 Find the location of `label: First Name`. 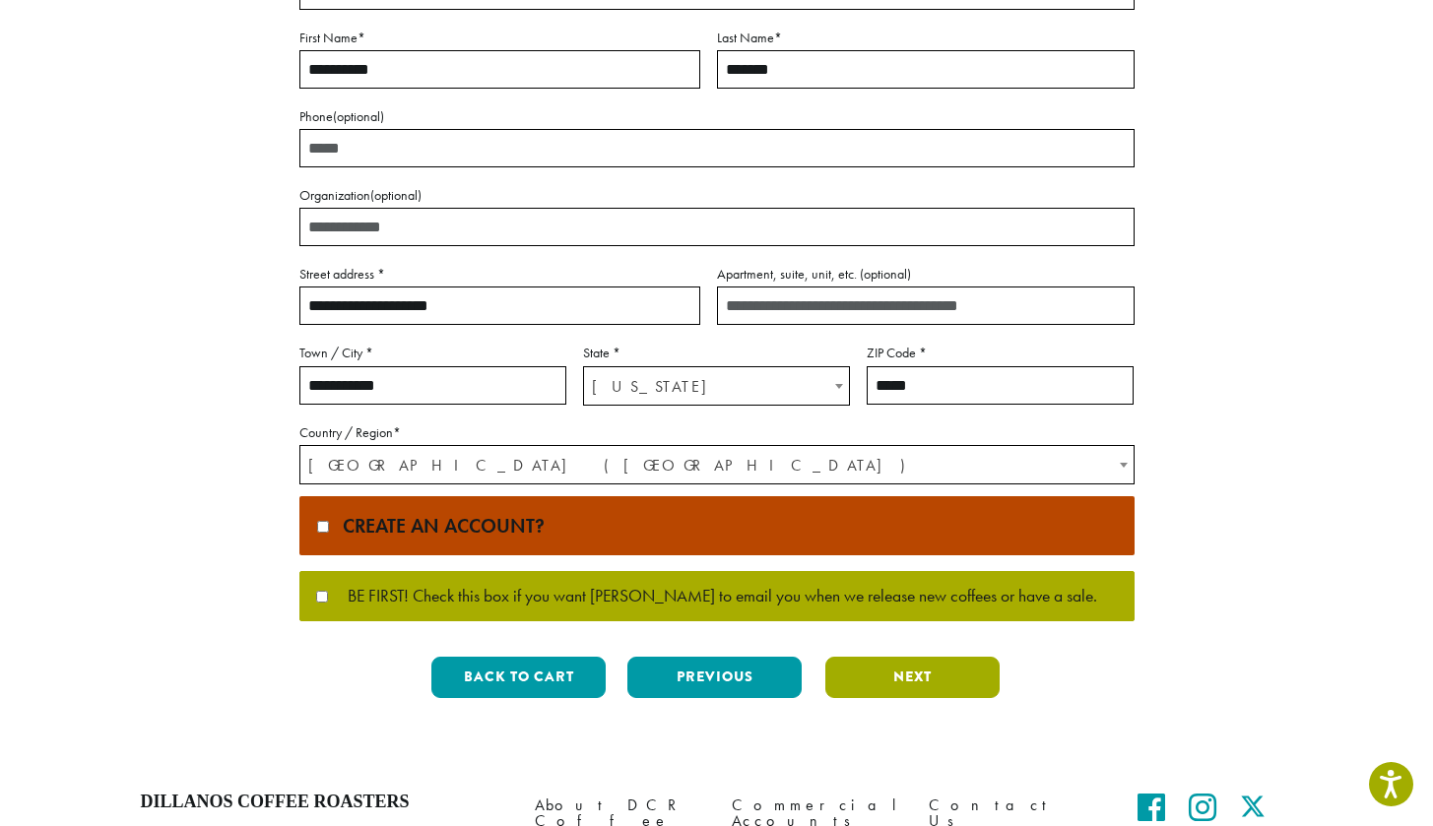

label: First Name is located at coordinates (499, 37).